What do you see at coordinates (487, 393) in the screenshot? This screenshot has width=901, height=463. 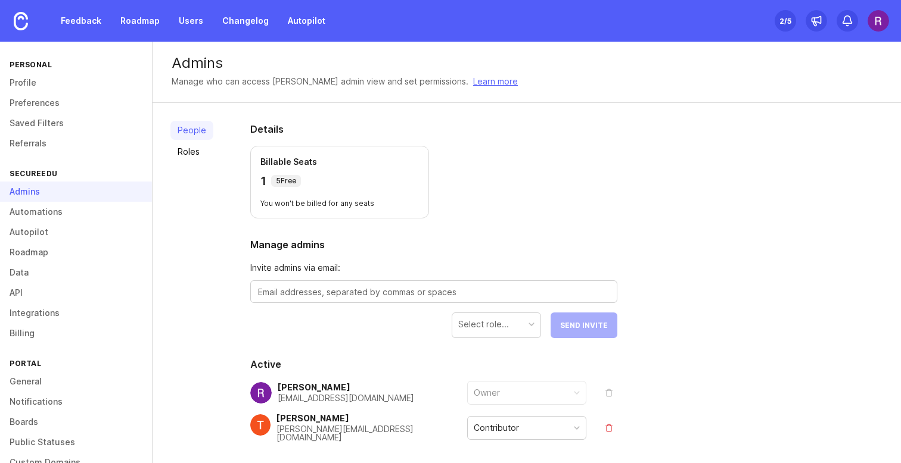 I see `div: Owner` at bounding box center [487, 393].